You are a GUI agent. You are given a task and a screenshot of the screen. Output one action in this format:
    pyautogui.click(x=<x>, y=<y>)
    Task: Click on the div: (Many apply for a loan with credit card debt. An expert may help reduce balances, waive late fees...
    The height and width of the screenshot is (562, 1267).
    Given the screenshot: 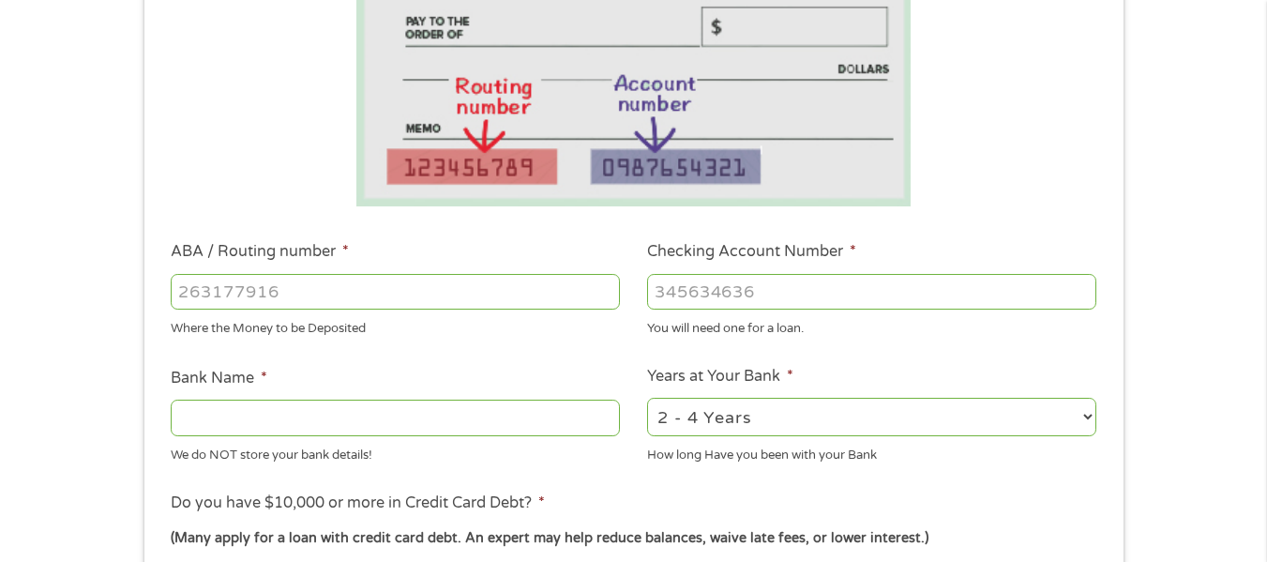 What is the action you would take?
    pyautogui.click(x=633, y=538)
    